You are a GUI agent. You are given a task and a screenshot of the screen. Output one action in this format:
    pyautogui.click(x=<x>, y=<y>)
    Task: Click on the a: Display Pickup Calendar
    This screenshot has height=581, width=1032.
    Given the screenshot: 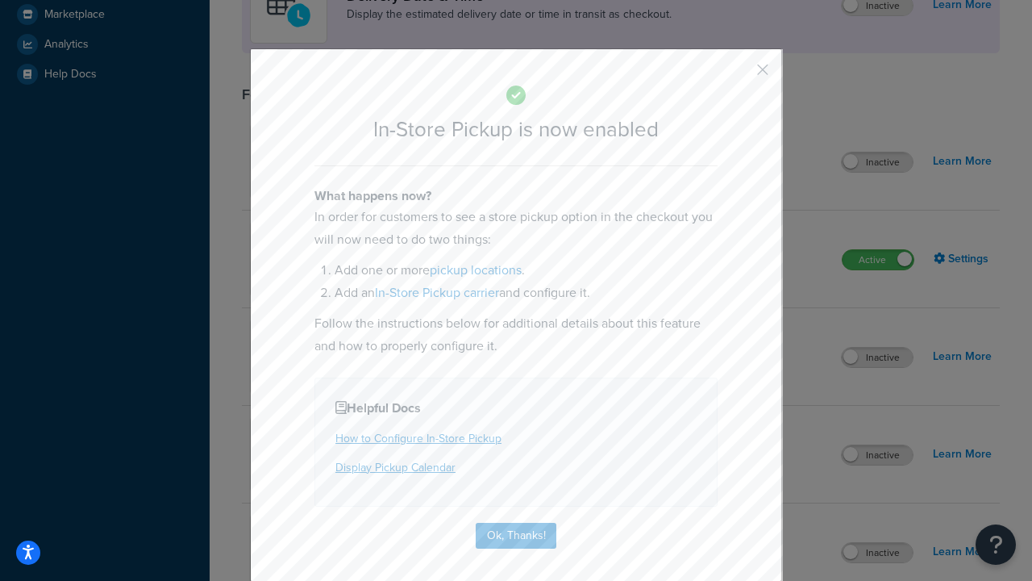 What is the action you would take?
    pyautogui.click(x=395, y=467)
    